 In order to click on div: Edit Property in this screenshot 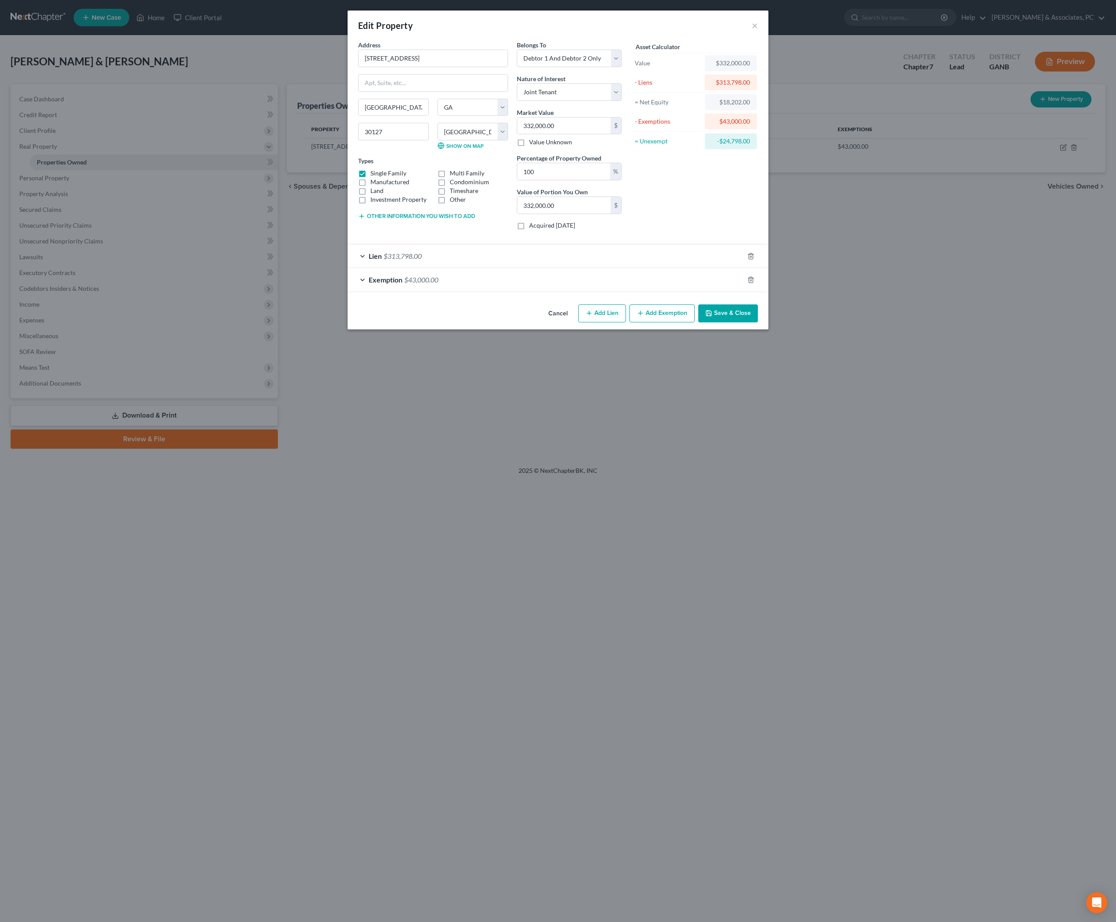, I will do `click(385, 25)`.